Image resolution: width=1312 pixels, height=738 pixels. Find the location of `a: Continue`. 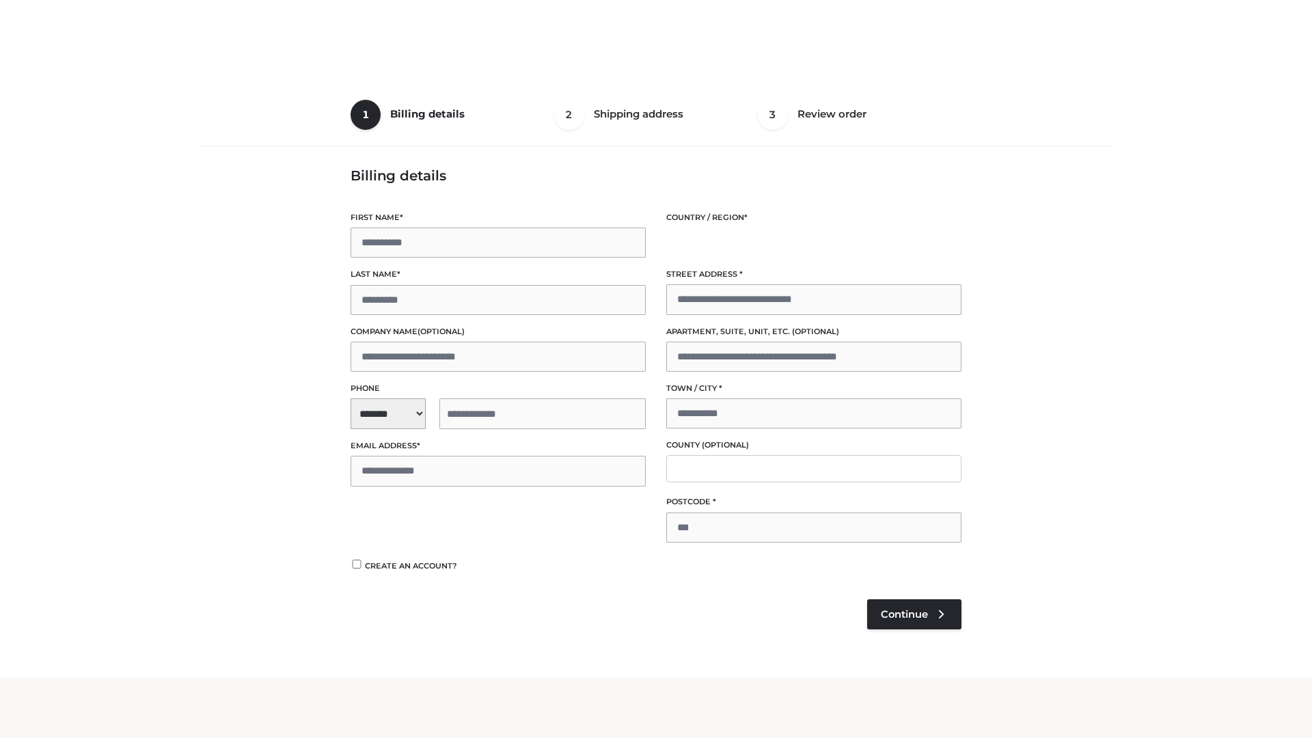

a: Continue is located at coordinates (914, 614).